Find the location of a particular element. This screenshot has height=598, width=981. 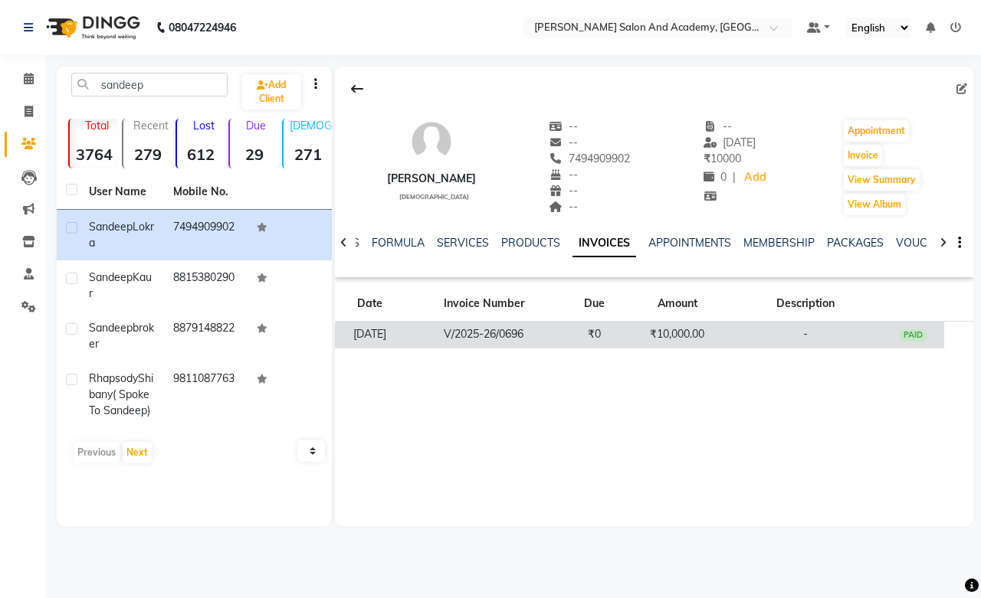

span: sandeep is located at coordinates (110, 328).